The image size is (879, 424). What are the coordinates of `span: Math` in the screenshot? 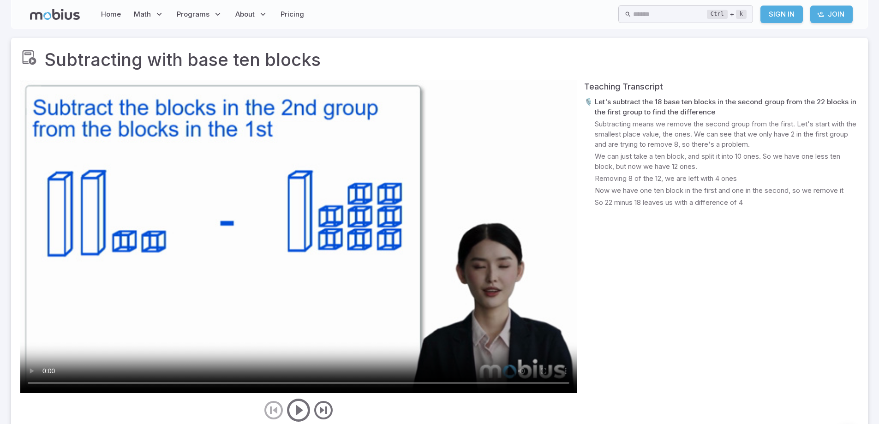 It's located at (142, 14).